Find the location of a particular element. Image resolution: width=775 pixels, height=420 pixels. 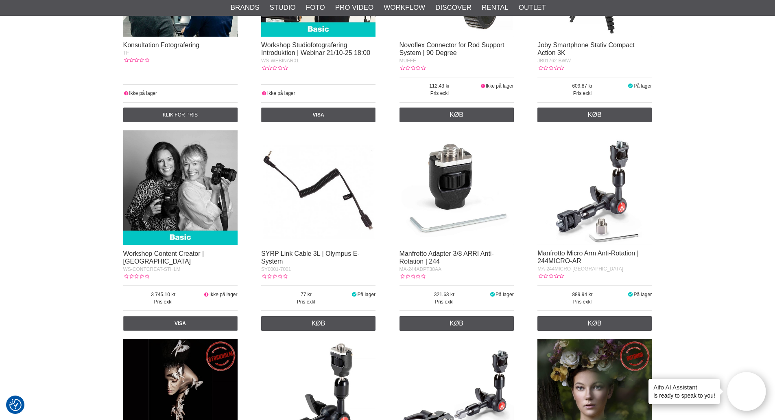

a: Workflow is located at coordinates (404, 8).